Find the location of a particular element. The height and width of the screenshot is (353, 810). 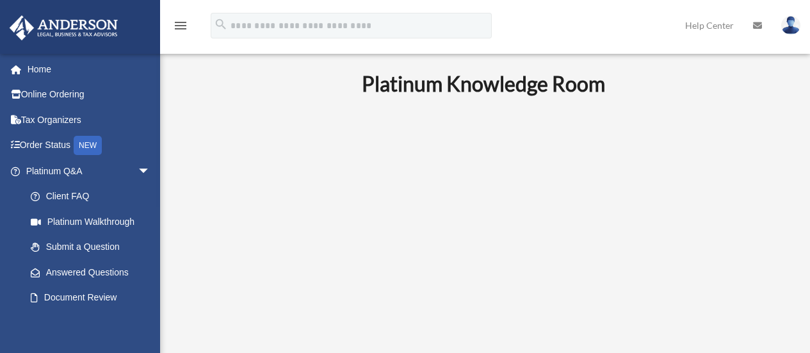

b: Platinum Knowledge Room is located at coordinates (484, 83).